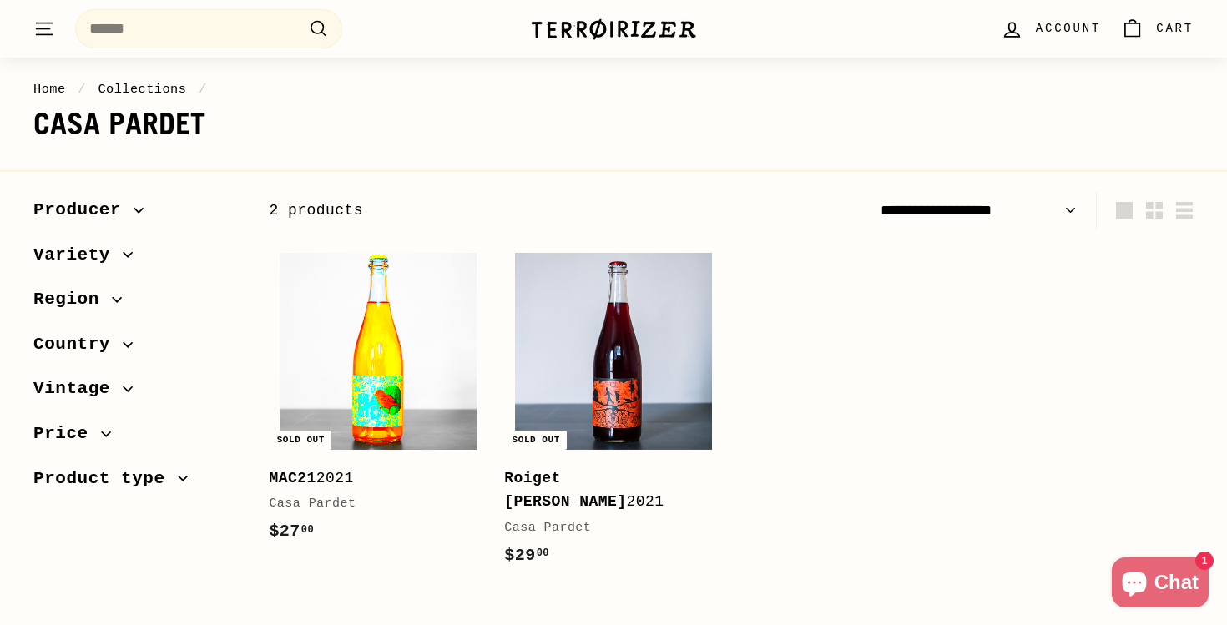 The width and height of the screenshot is (1227, 625). Describe the element at coordinates (138, 304) in the screenshot. I see `button: Region` at that location.